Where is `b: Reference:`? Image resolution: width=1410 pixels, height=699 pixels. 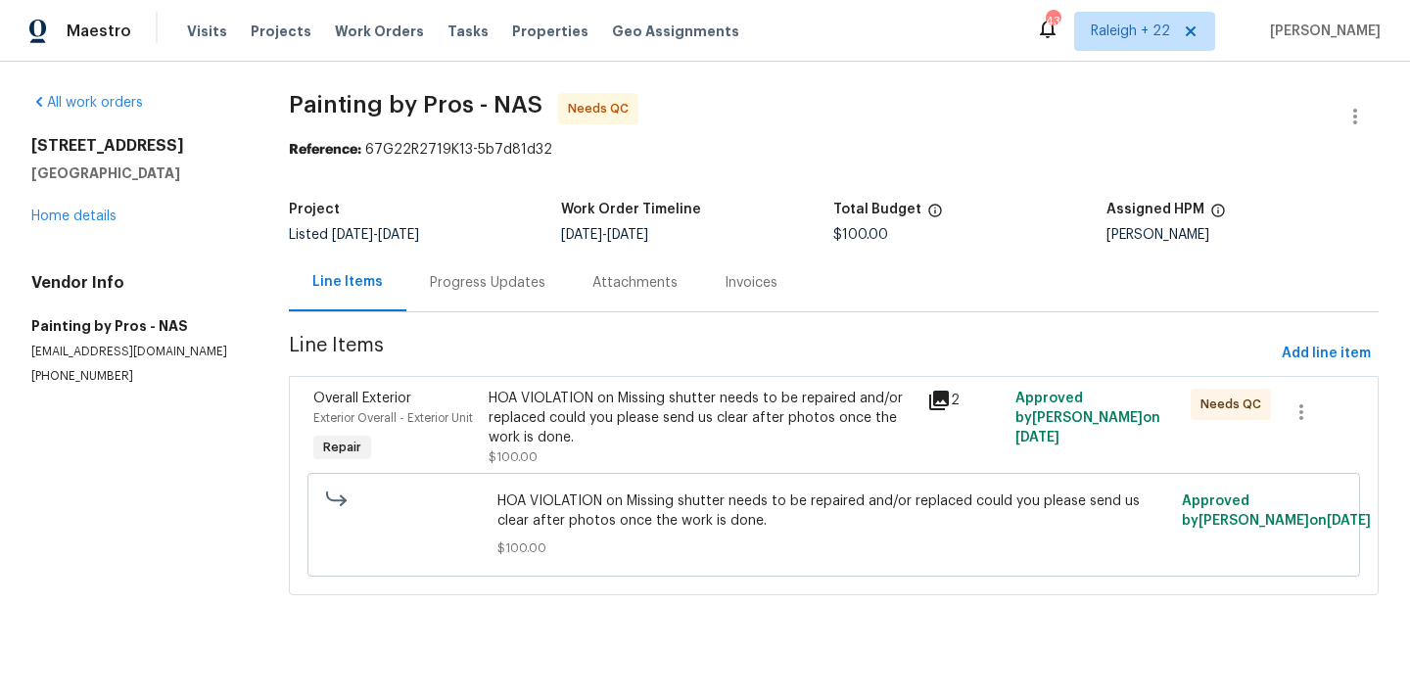
b: Reference: is located at coordinates (325, 150).